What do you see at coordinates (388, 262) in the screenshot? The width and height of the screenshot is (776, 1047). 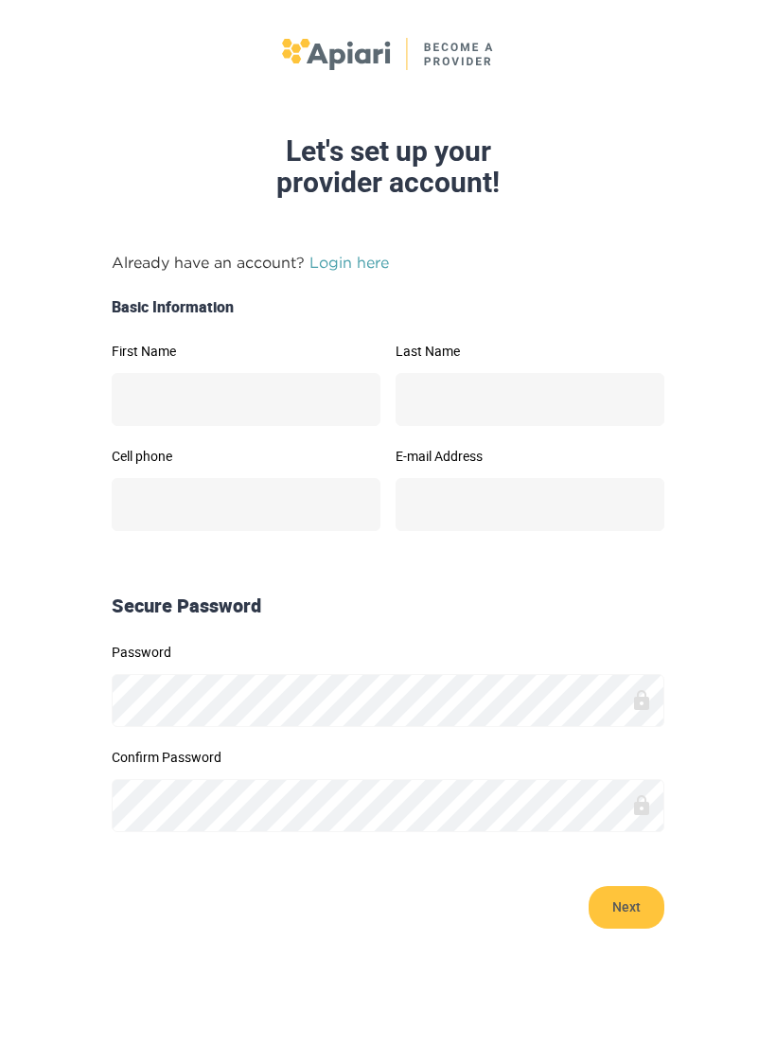 I see `p: Already have an account?` at bounding box center [388, 262].